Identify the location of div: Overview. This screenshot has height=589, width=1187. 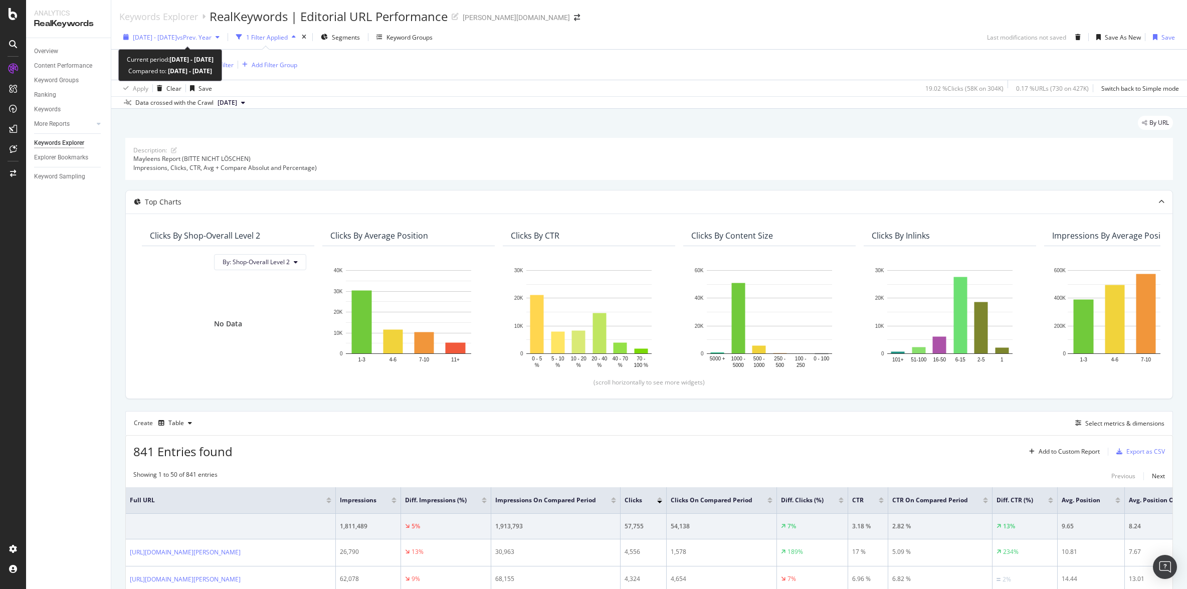
(46, 51).